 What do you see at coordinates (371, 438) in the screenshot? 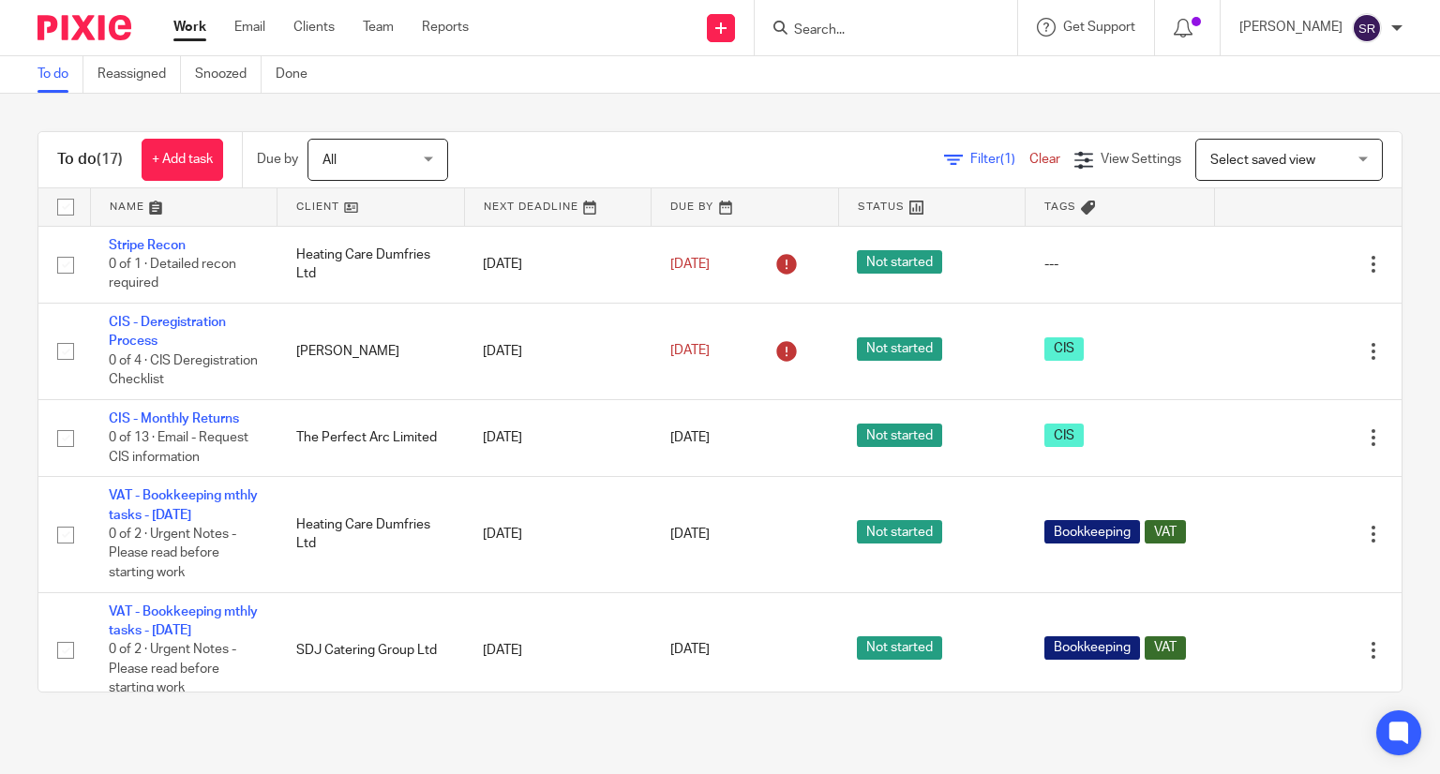
I see `td: The Perfect Arc Limited` at bounding box center [371, 438].